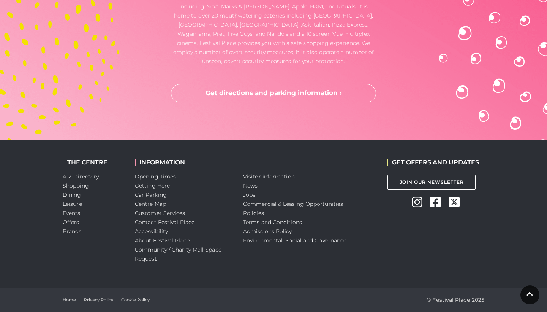 Image resolution: width=547 pixels, height=312 pixels. I want to click on a: Car Parking, so click(151, 195).